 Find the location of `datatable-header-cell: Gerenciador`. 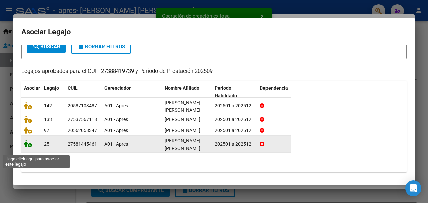

datatable-header-cell: Gerenciador is located at coordinates (132, 92).